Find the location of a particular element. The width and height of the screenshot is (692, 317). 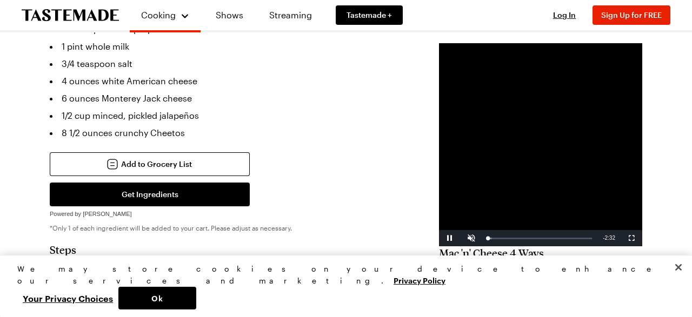

a: More information about your privacy, opens in a new tab is located at coordinates (419, 280).